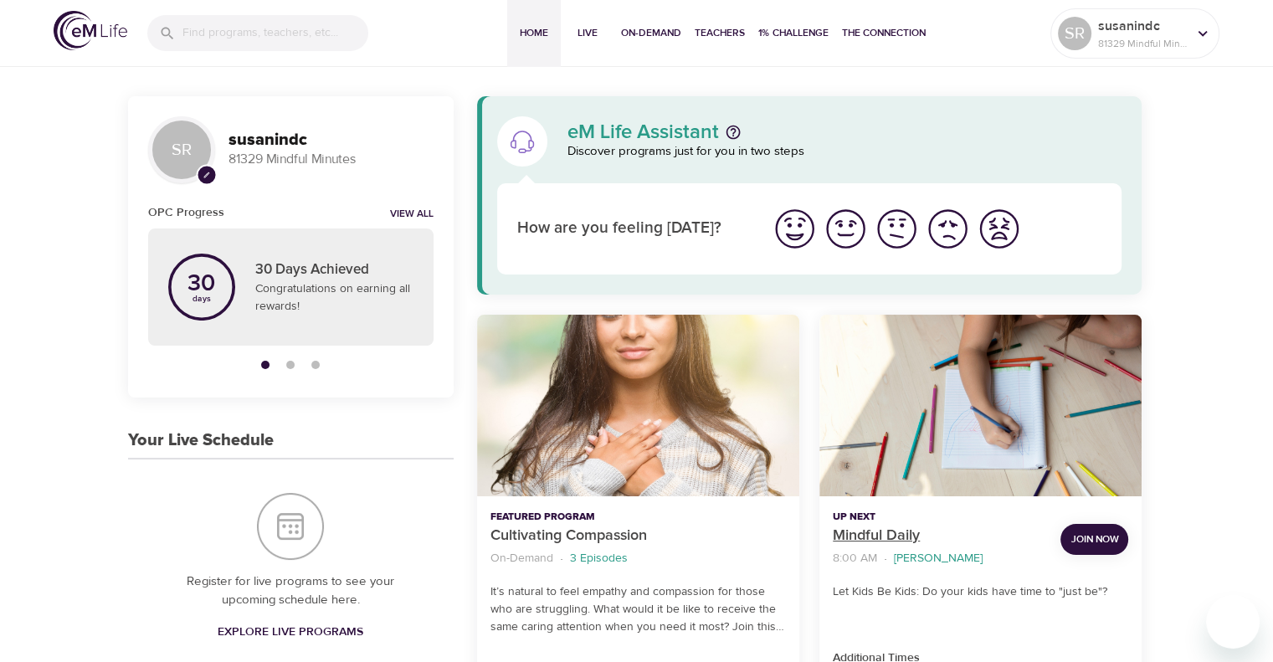 The image size is (1273, 662). I want to click on p: 8:00 AM, so click(855, 558).